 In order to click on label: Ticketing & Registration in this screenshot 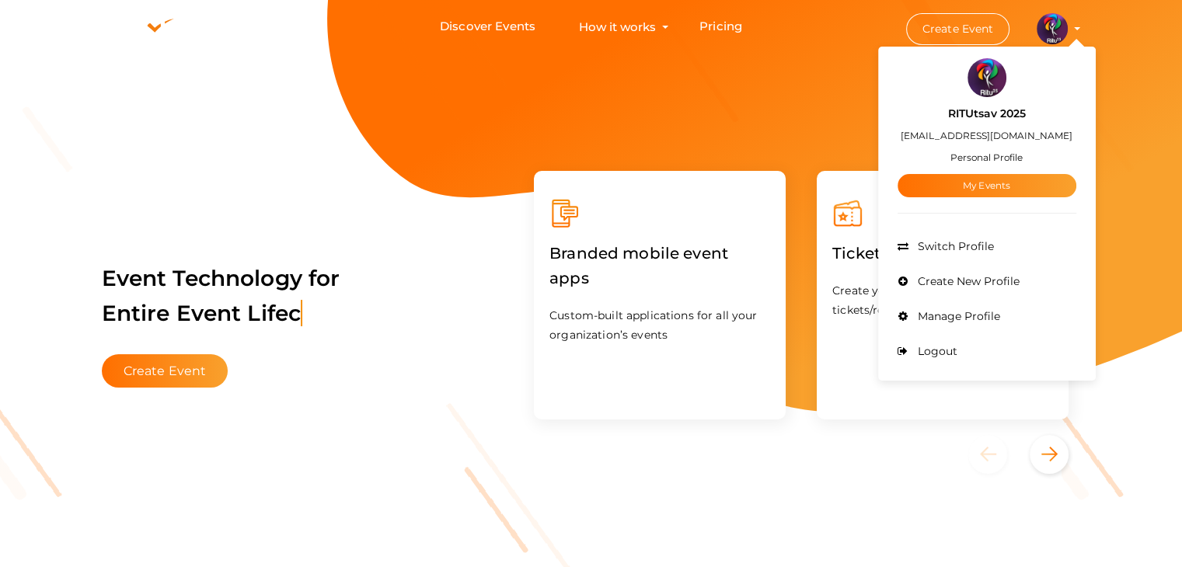, I will do `click(928, 253)`.